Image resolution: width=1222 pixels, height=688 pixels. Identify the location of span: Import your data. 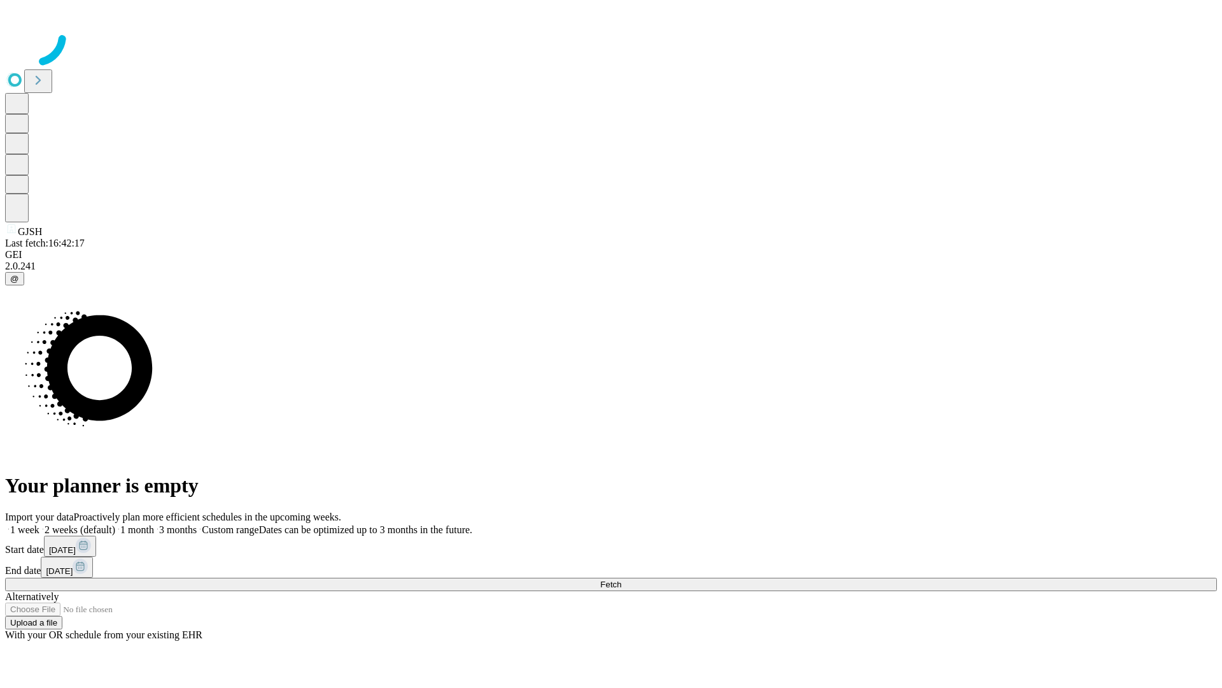
(39, 516).